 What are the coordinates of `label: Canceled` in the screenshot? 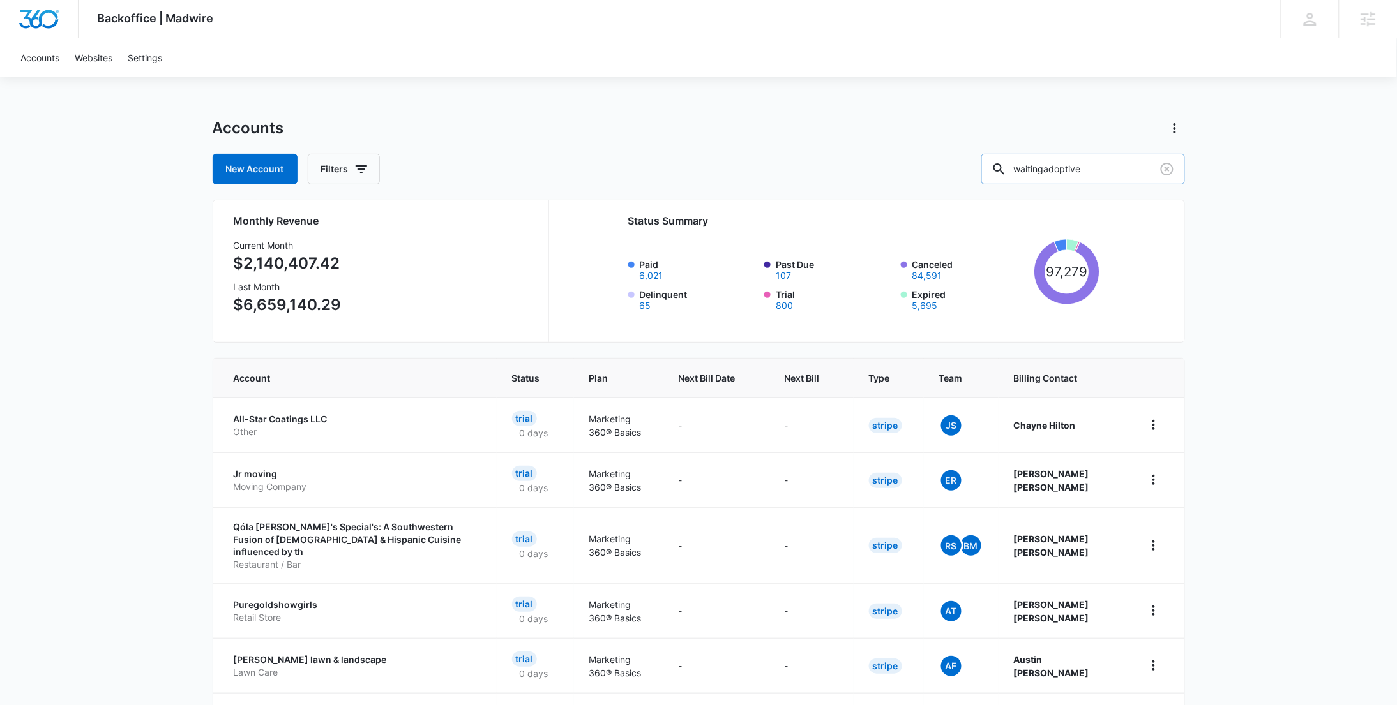 It's located at (971, 269).